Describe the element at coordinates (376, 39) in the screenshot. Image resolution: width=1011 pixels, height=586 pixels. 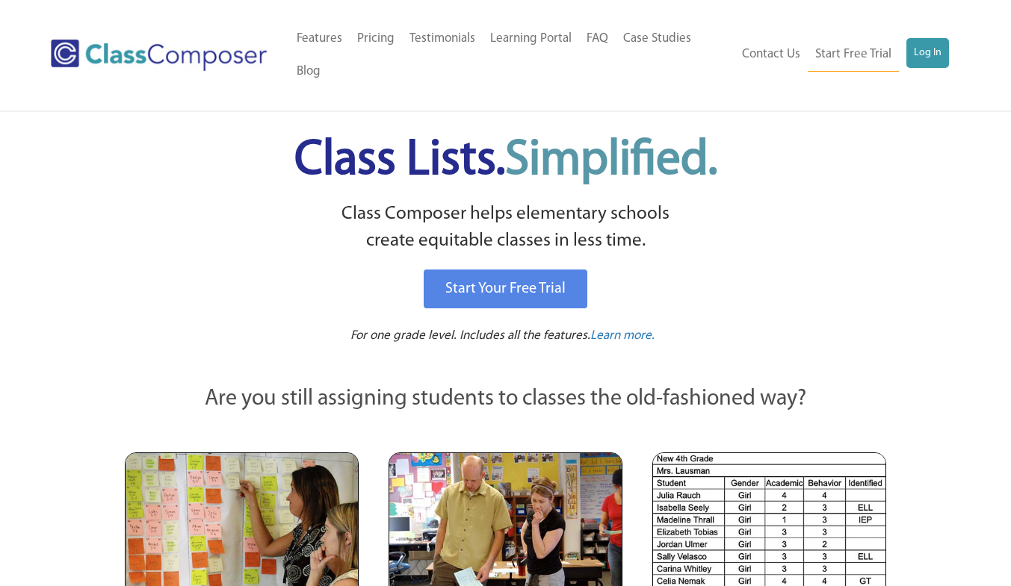
I see `a: Pricing` at that location.